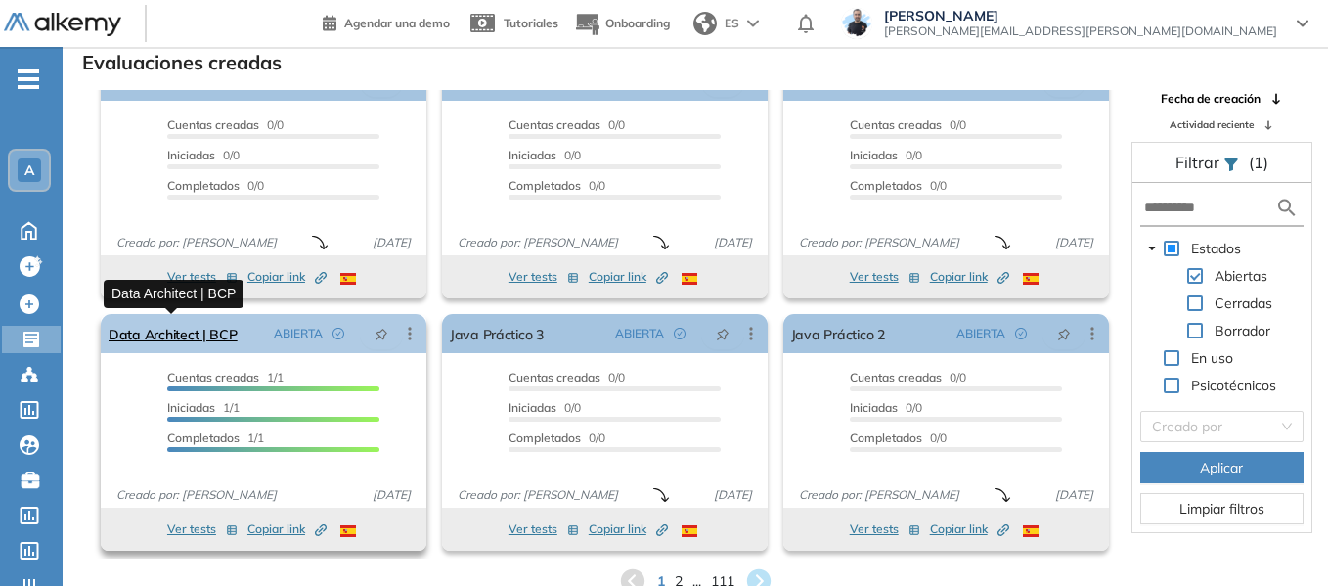  Describe the element at coordinates (173, 293) in the screenshot. I see `div: Data Architect | BCP` at that location.